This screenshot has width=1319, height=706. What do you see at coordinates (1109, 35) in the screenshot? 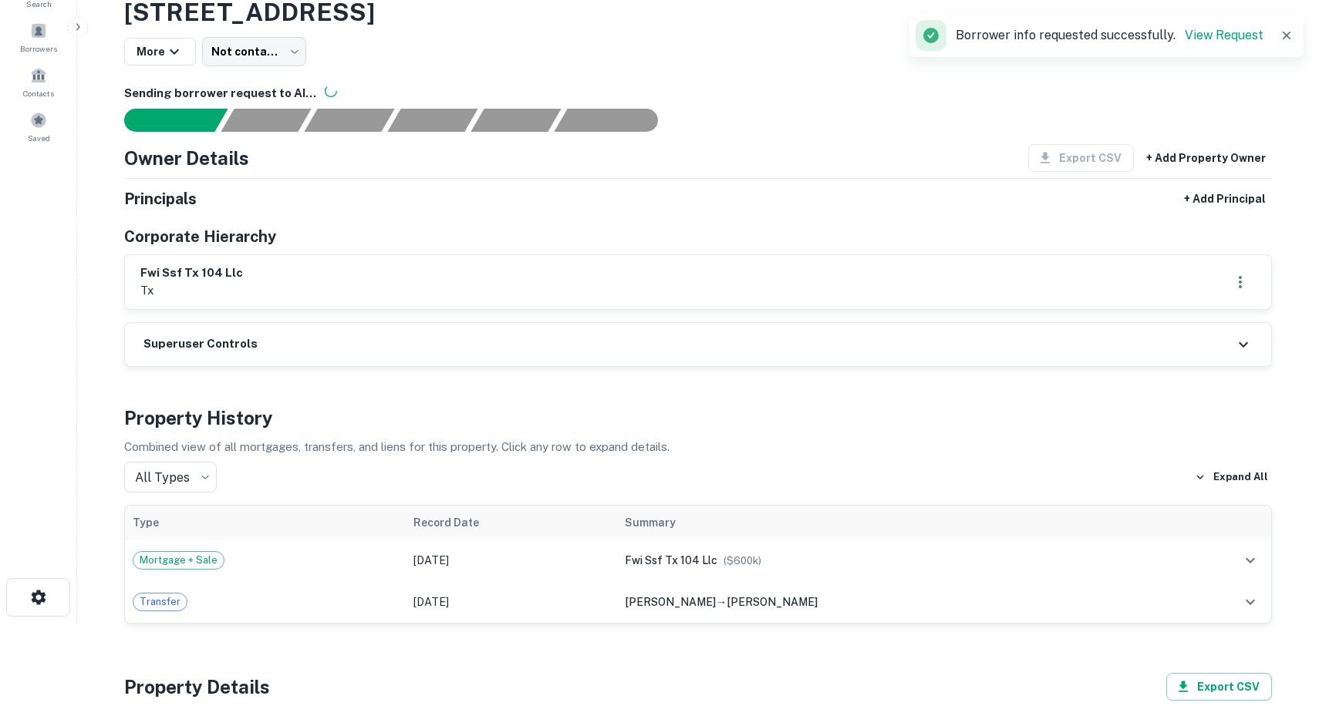
I see `p: Borrower info requested successfully.` at bounding box center [1109, 35].